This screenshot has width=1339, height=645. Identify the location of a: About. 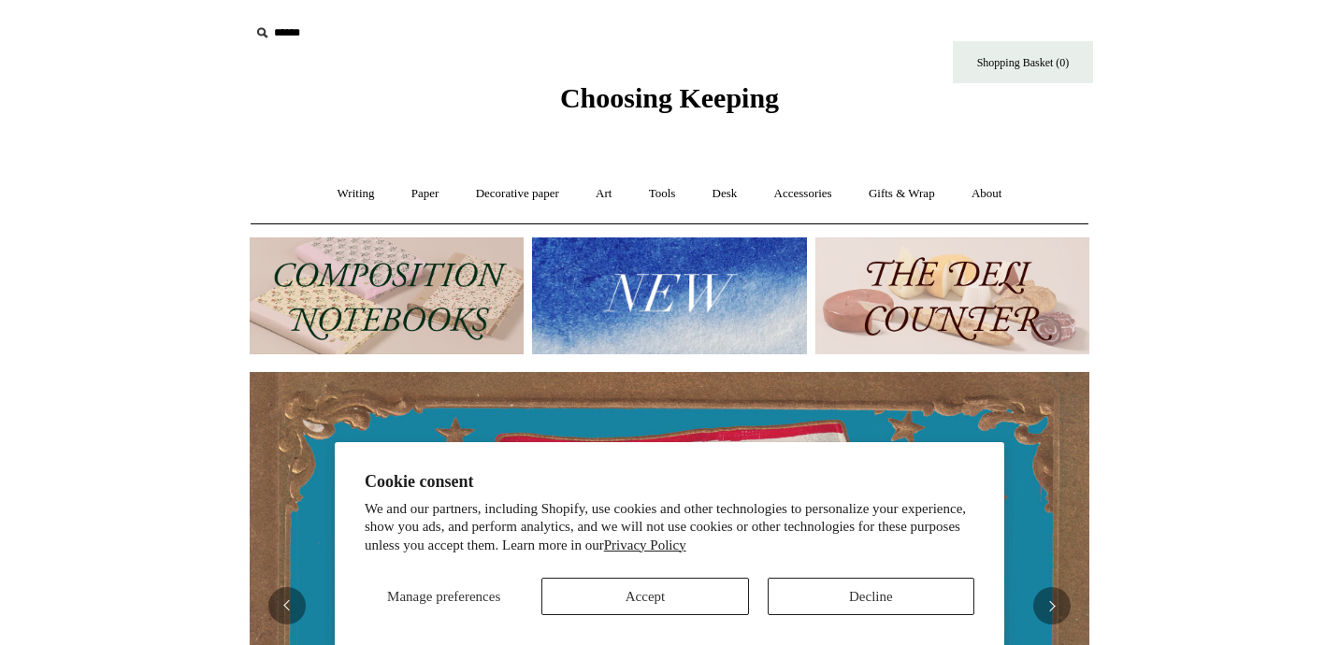
(986, 194).